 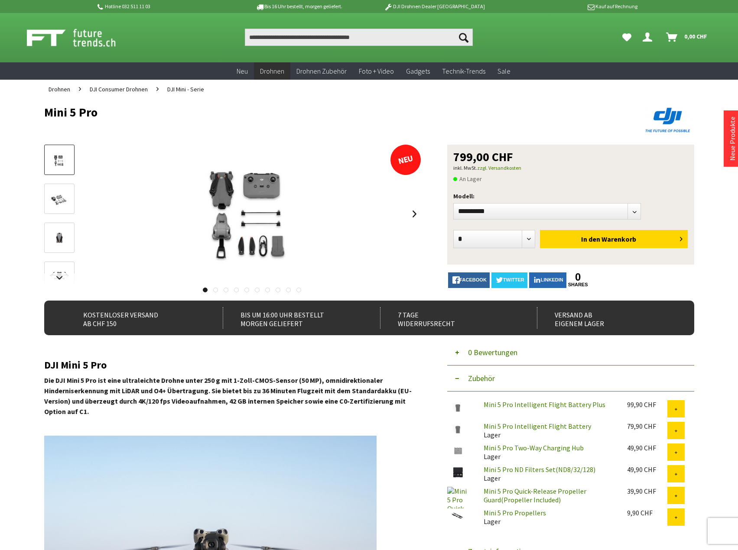 I want to click on img: Mini 5 Pro Intelligent Flight Battery Plus, so click(x=458, y=407).